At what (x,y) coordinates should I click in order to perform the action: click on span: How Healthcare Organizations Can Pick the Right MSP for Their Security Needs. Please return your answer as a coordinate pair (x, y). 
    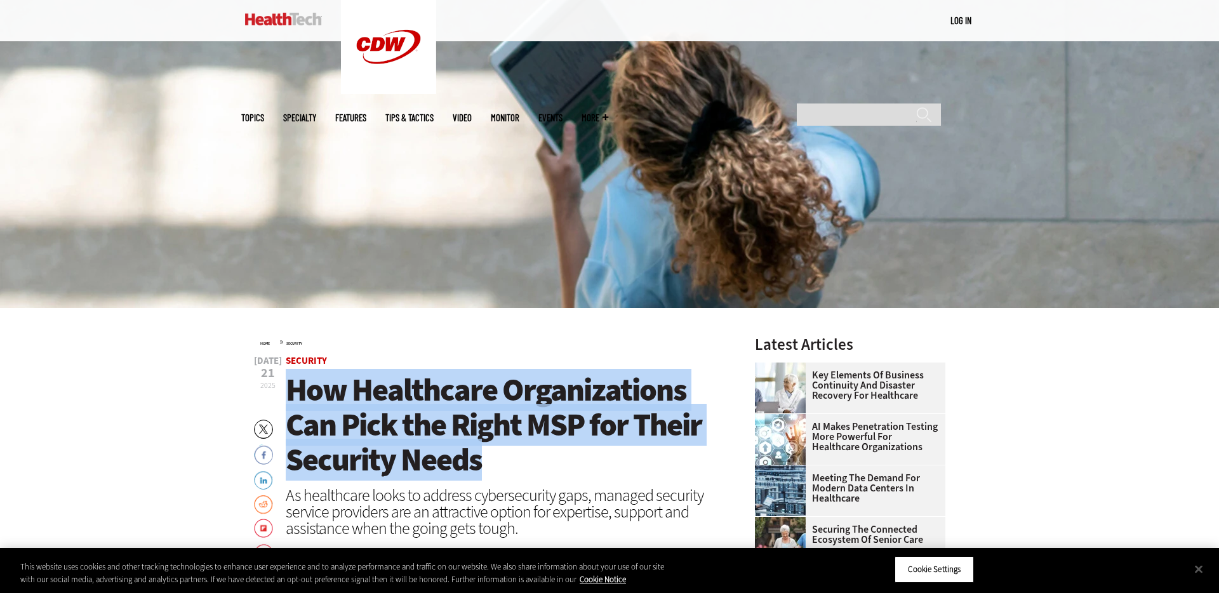
    Looking at the image, I should click on (493, 425).